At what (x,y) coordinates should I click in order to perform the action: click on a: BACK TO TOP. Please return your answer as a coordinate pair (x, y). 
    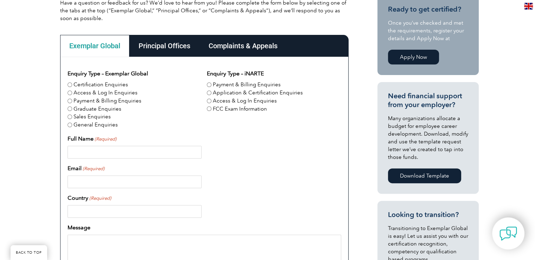
    Looking at the image, I should click on (29, 252).